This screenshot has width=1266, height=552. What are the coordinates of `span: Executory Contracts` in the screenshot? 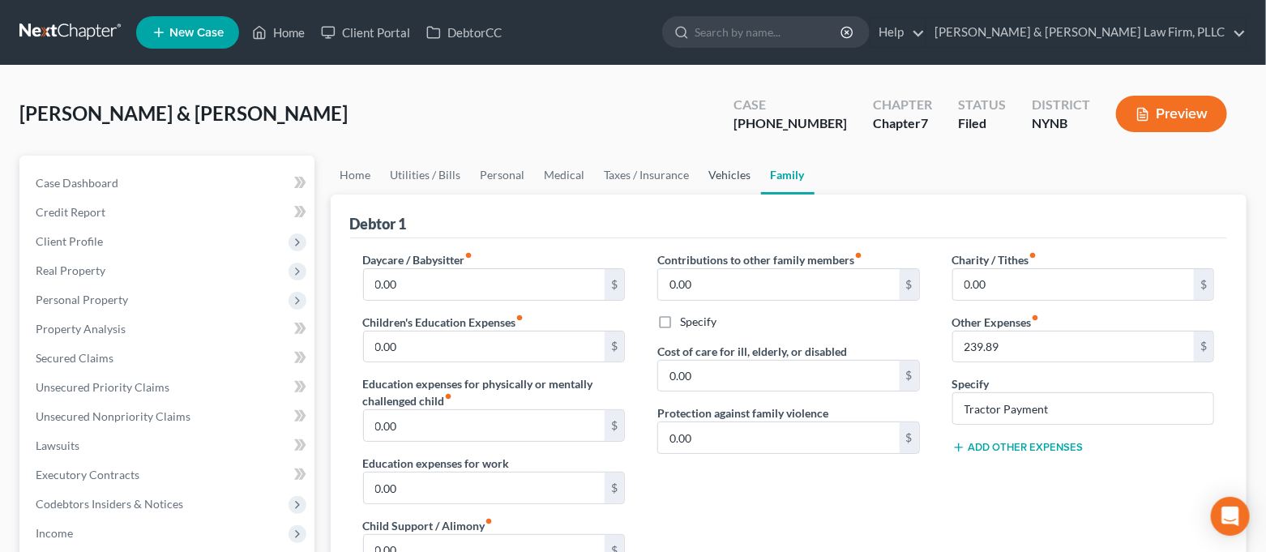 It's located at (88, 474).